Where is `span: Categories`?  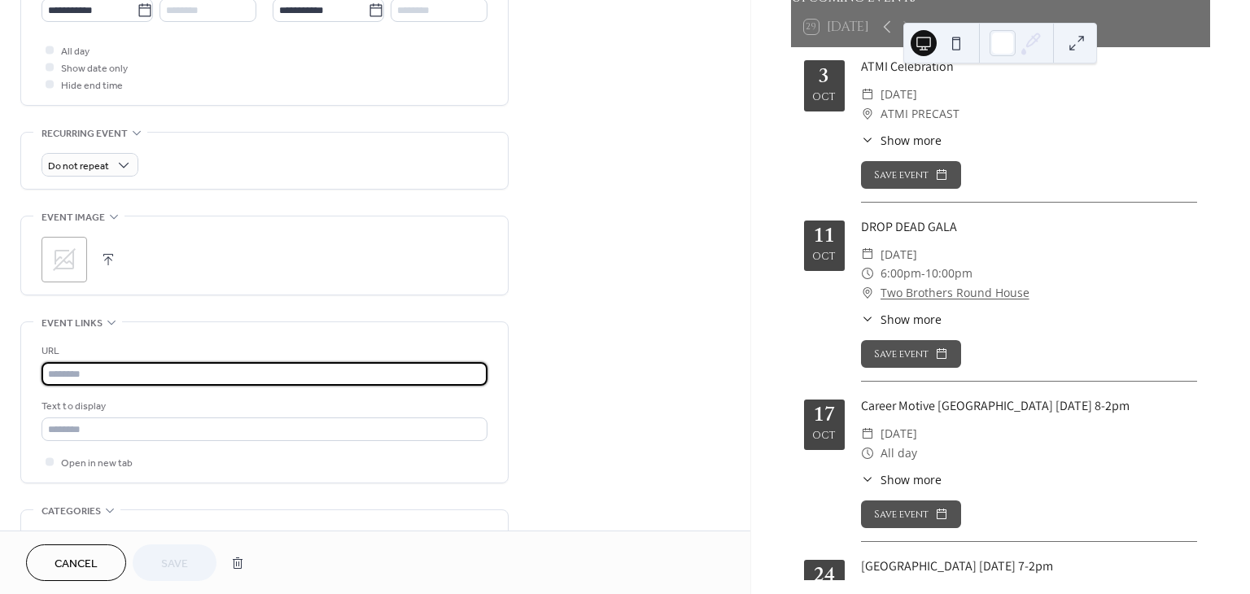
span: Categories is located at coordinates (71, 511).